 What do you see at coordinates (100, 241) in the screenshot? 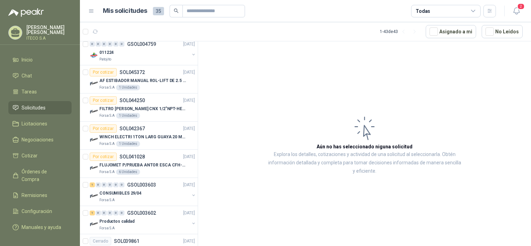
I see `div: Cerrado` at bounding box center [100, 241].